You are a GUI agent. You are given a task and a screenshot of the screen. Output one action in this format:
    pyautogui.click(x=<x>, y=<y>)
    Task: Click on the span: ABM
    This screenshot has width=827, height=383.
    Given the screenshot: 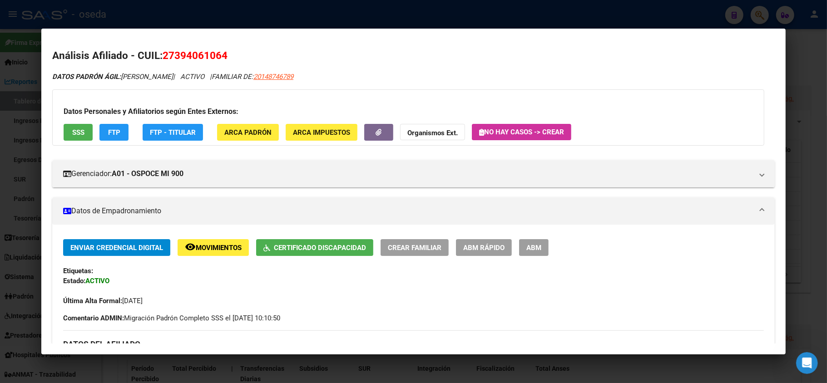 What is the action you would take?
    pyautogui.click(x=534, y=248)
    